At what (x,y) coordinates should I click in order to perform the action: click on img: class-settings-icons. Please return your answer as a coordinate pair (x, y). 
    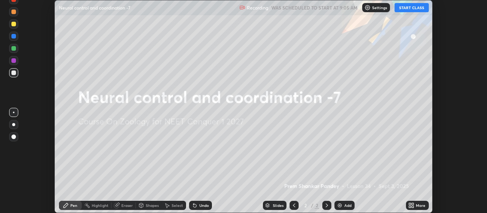
    Looking at the image, I should click on (367, 8).